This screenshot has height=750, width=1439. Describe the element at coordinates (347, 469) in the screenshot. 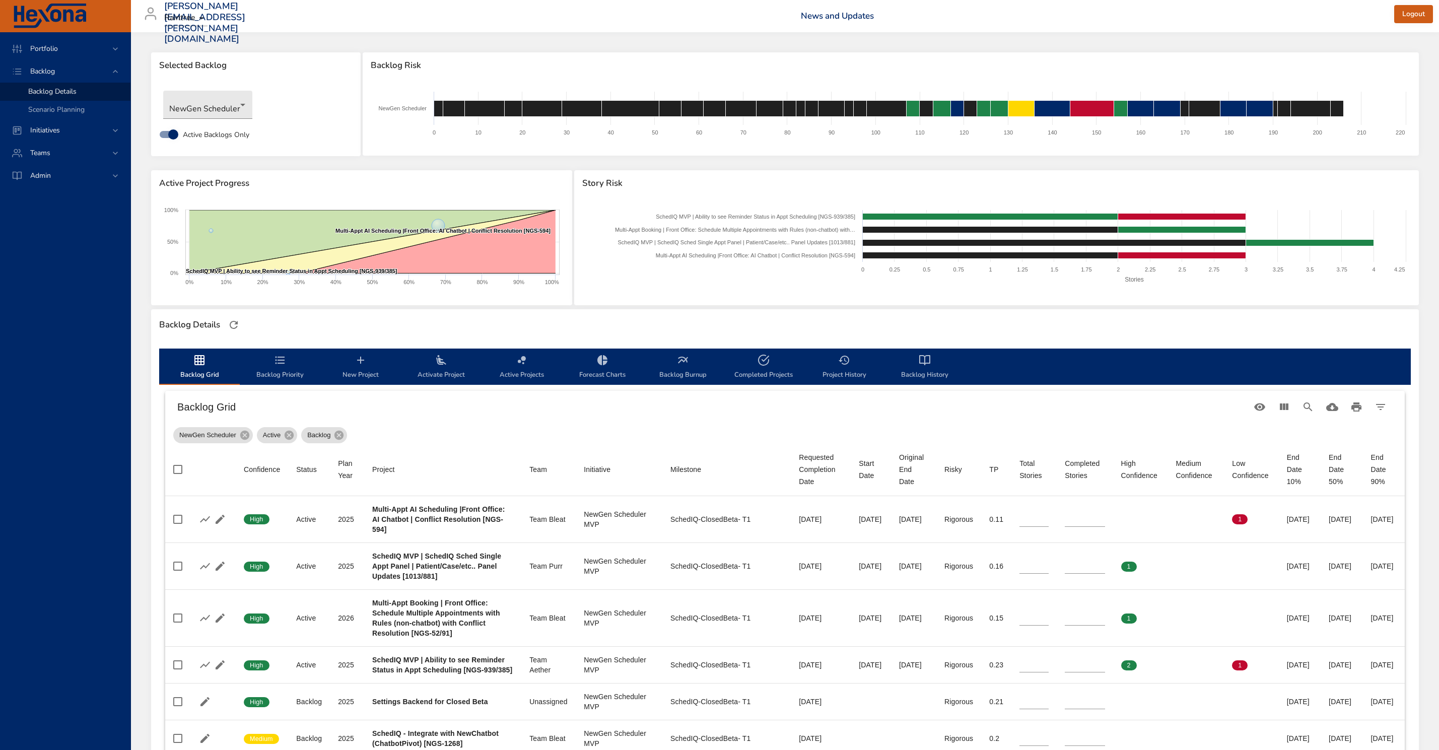

I see `span: Plan Year` at that location.